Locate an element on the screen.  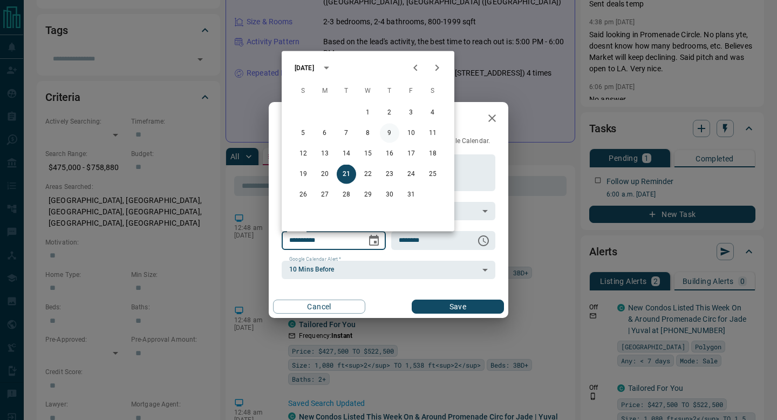
button: 27 is located at coordinates (325, 195).